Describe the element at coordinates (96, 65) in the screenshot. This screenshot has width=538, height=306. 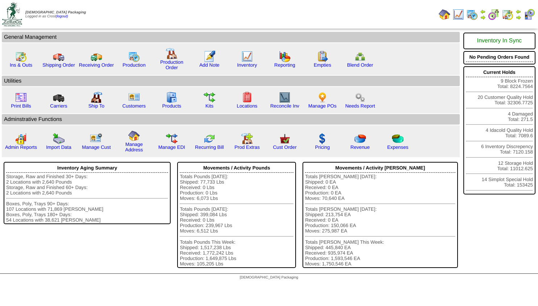
I see `a: Receiving Order` at that location.